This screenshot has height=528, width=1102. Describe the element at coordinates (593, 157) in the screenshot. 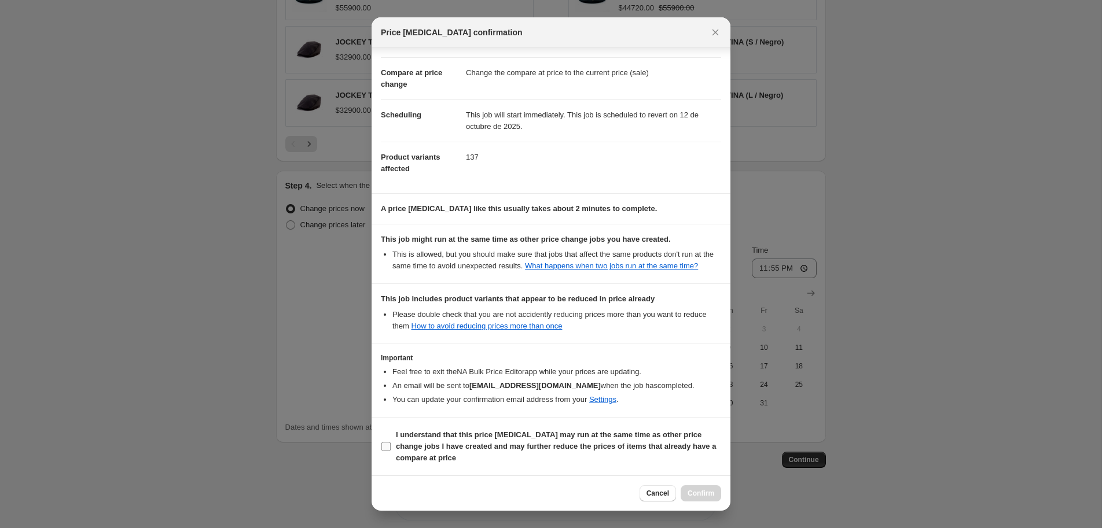

I see `dd: 137` at that location.